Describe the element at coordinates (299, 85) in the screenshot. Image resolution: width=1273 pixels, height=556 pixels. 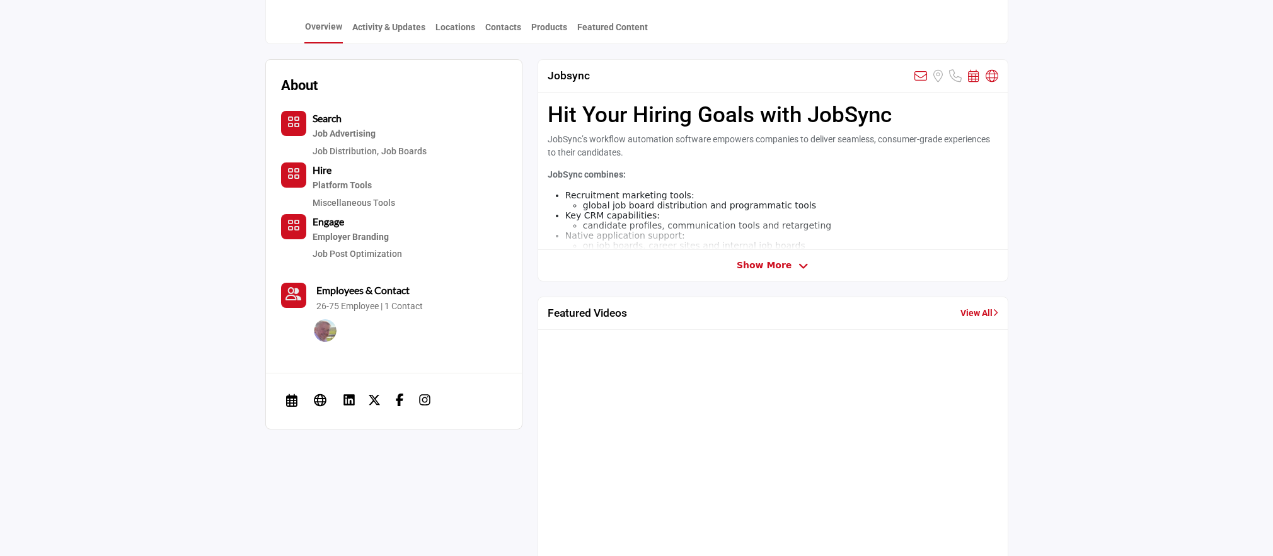
I see `h2: About` at that location.